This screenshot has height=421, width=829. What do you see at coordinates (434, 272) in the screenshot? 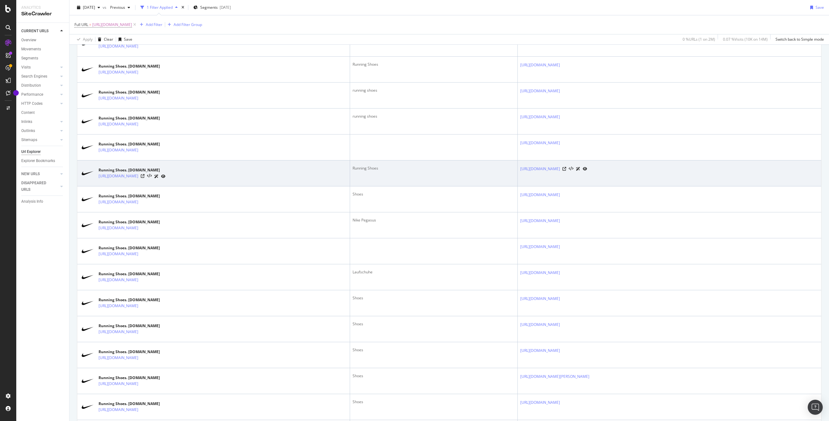
I see `div: Laufschuhe` at bounding box center [434, 272].